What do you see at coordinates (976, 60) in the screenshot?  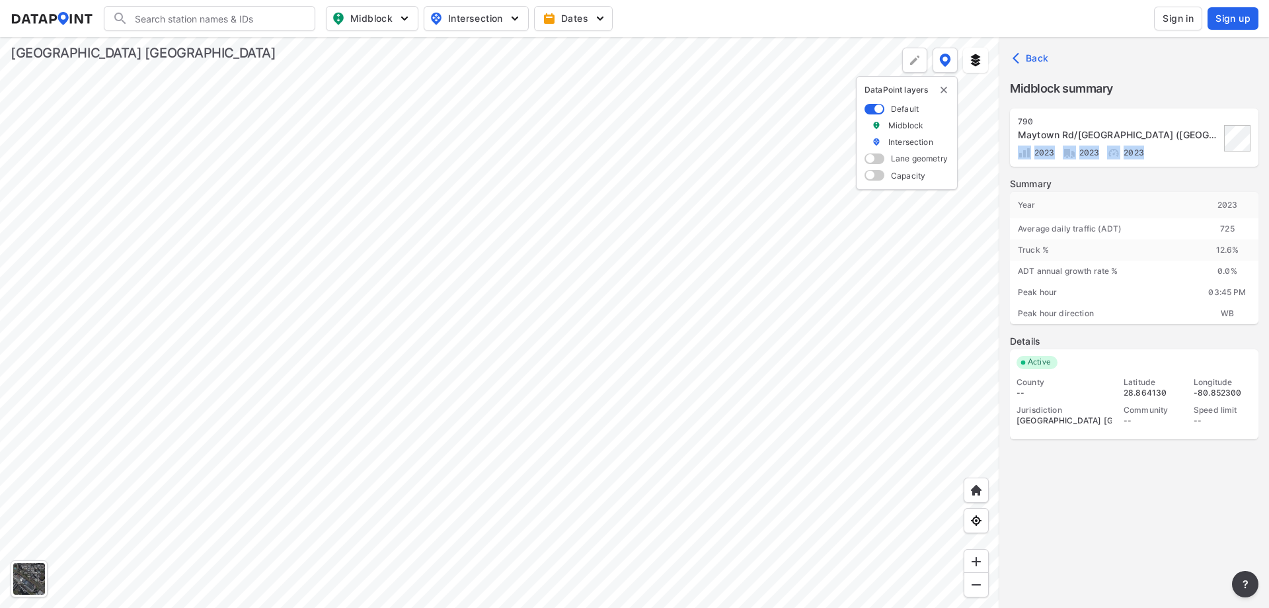 I see `img: layers.ee07997e.svg` at bounding box center [976, 60].